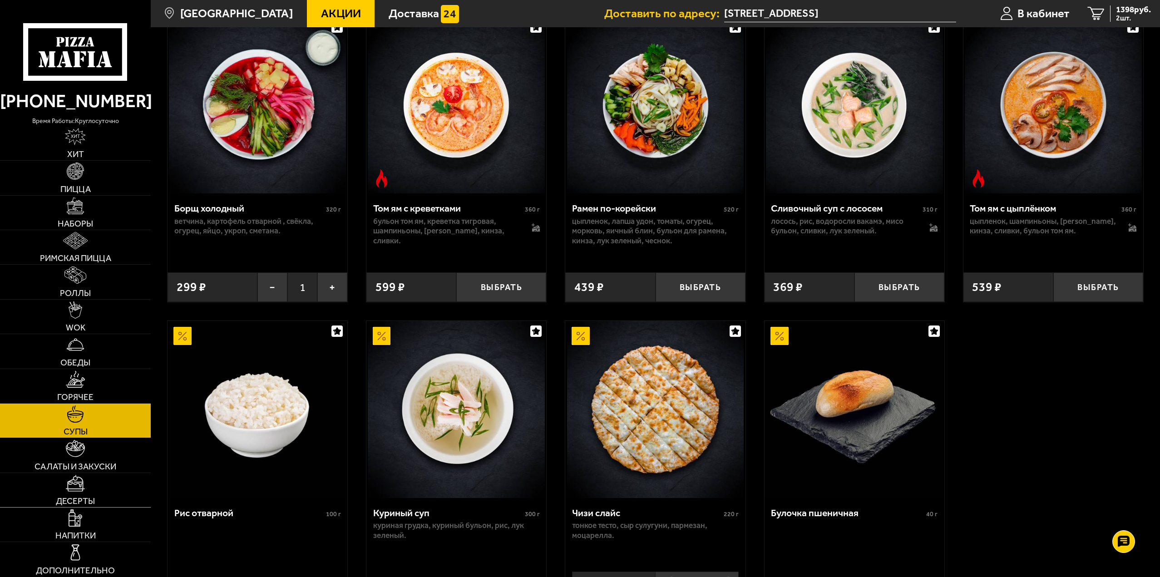  What do you see at coordinates (390, 287) in the screenshot?
I see `span: 599 ₽` at bounding box center [390, 287].